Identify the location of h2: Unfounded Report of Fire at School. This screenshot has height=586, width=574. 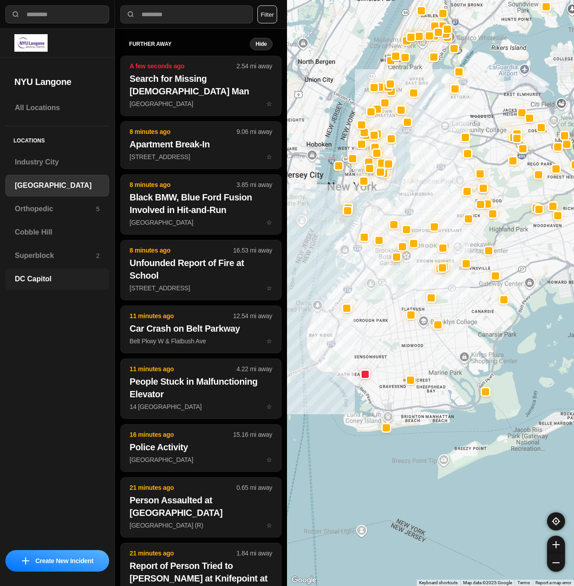
(201, 269).